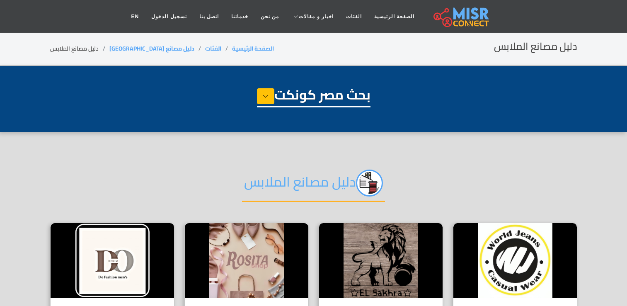 This screenshot has height=306, width=627. Describe the element at coordinates (239, 17) in the screenshot. I see `a: خدماتنا` at that location.